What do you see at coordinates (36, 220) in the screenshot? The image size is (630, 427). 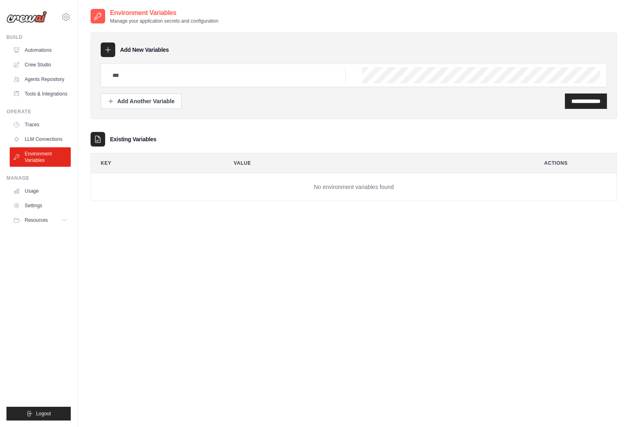 I see `span: Resources` at bounding box center [36, 220].